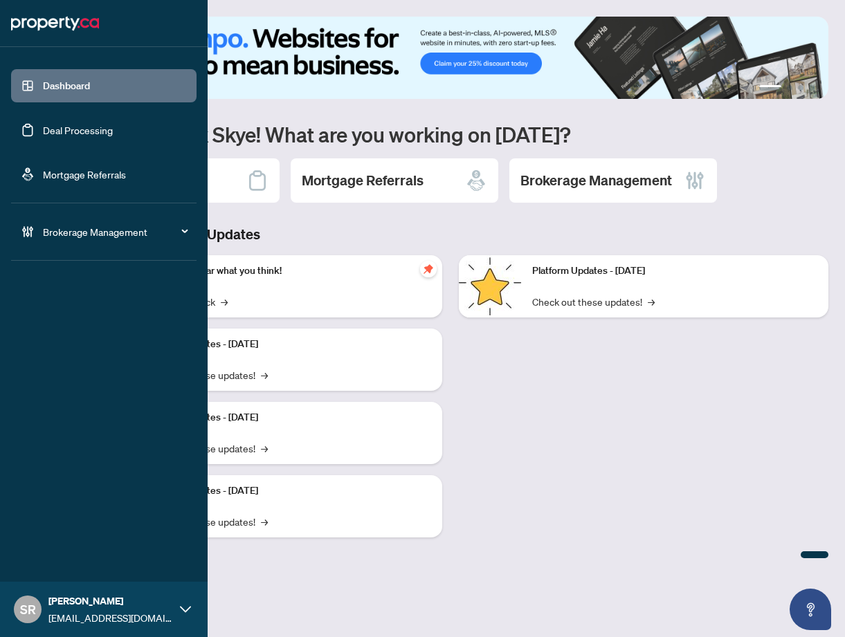  I want to click on span: pushpin, so click(428, 269).